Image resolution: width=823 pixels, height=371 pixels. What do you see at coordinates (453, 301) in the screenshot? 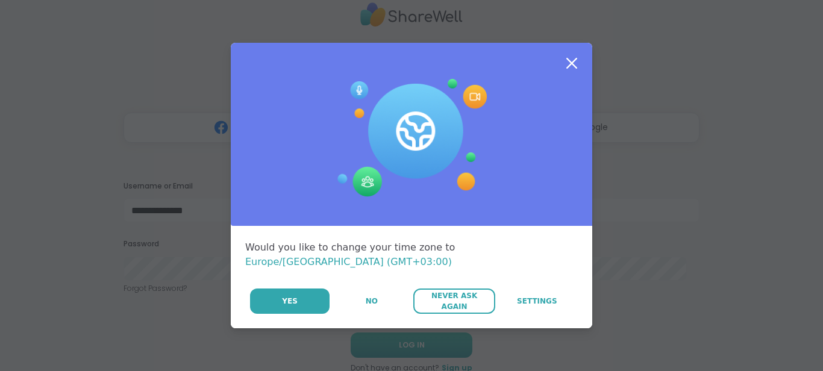
I see `button: Never Ask Again` at bounding box center [453, 301].